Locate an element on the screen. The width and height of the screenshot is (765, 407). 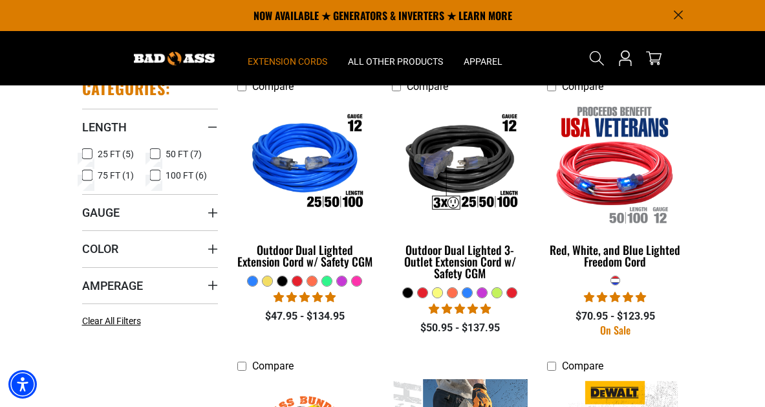
span: Clear All Filters is located at coordinates (111, 321).